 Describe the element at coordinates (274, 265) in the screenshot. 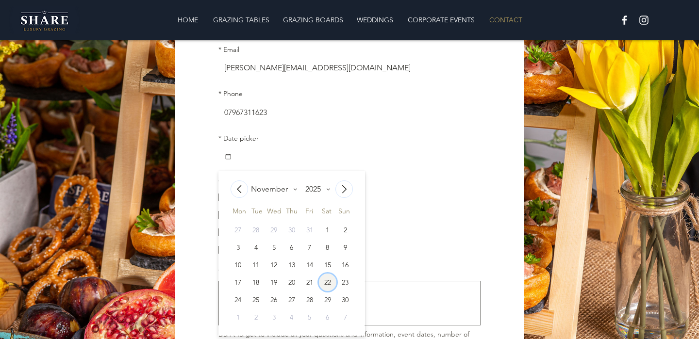

I see `div: 12` at that location.